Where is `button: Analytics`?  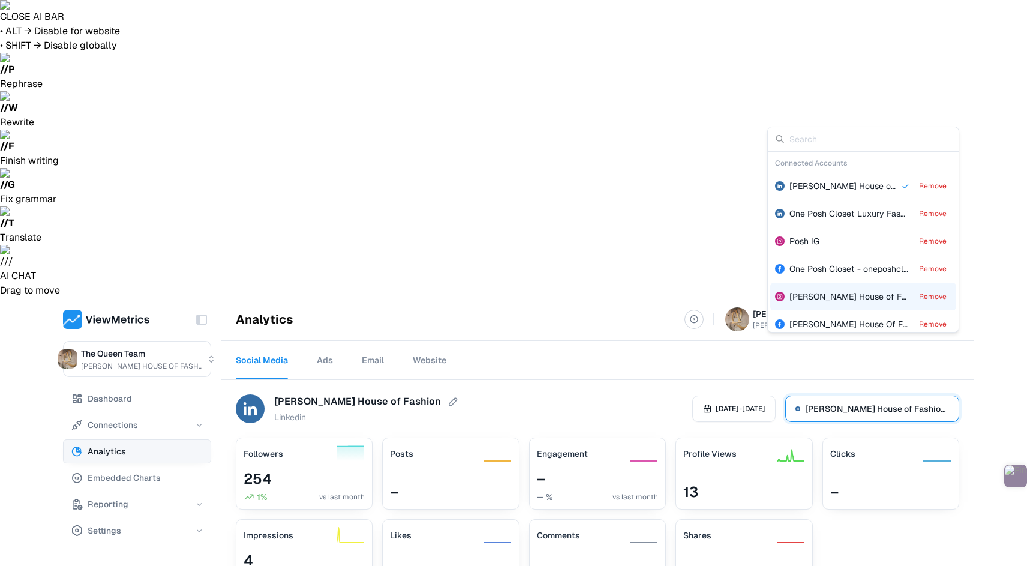
button: Analytics is located at coordinates (137, 451).